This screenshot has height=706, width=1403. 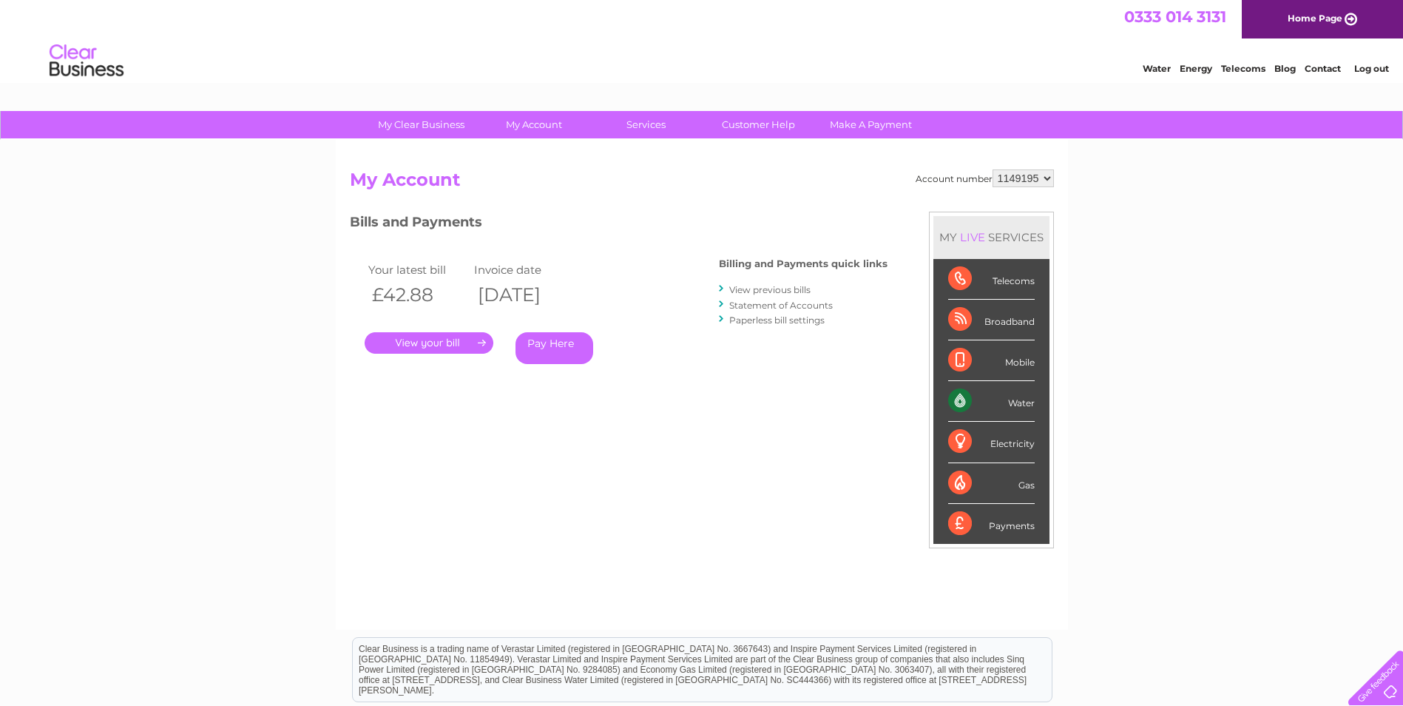 I want to click on a: Make A Payment, so click(x=871, y=124).